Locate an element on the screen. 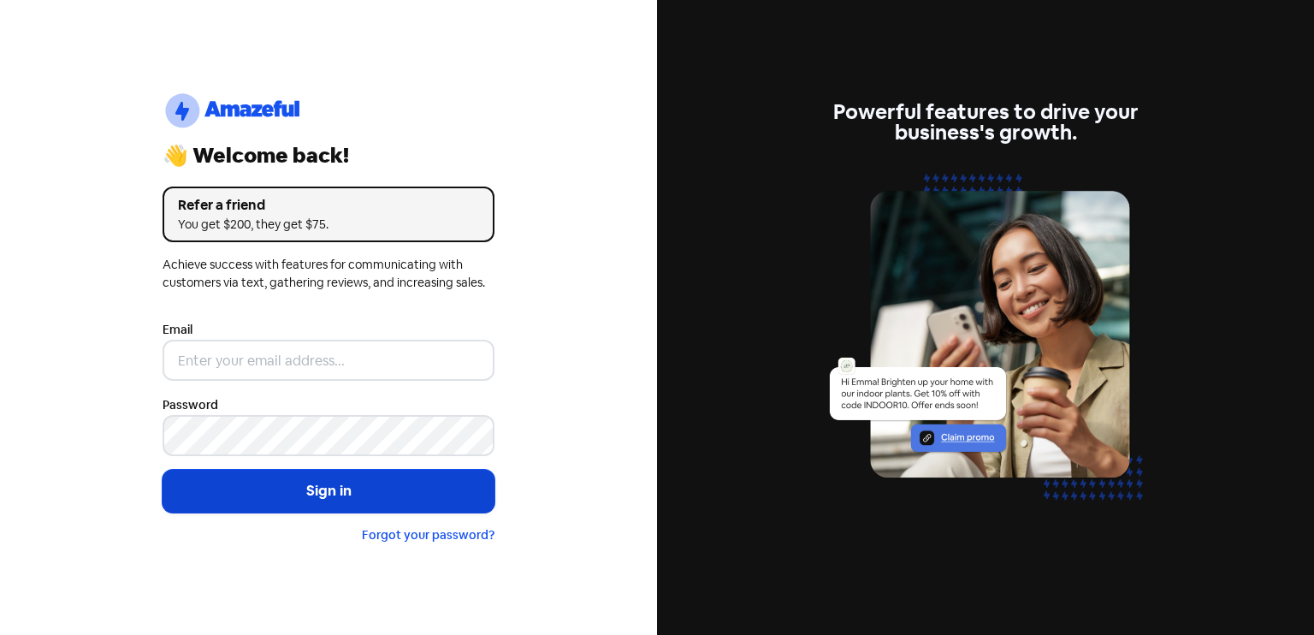 This screenshot has width=1314, height=635. img: text-marketing is located at coordinates (985, 347).